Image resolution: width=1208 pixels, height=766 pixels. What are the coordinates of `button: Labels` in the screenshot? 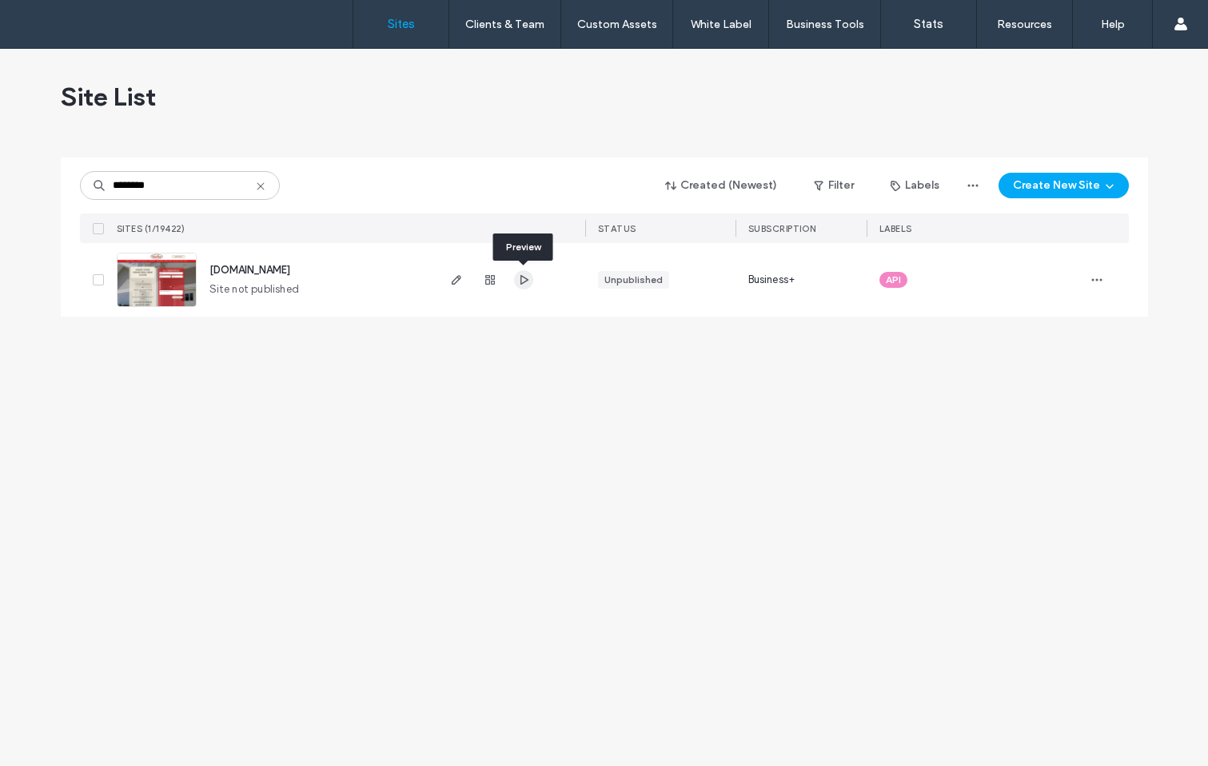 It's located at (915, 185).